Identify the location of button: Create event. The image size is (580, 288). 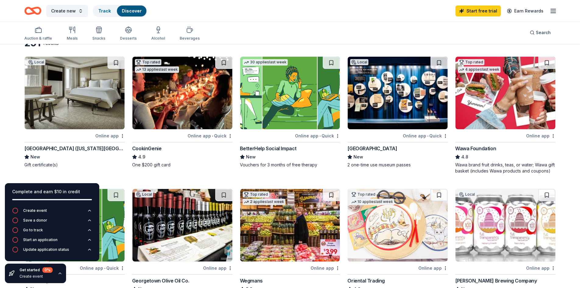
(52, 212).